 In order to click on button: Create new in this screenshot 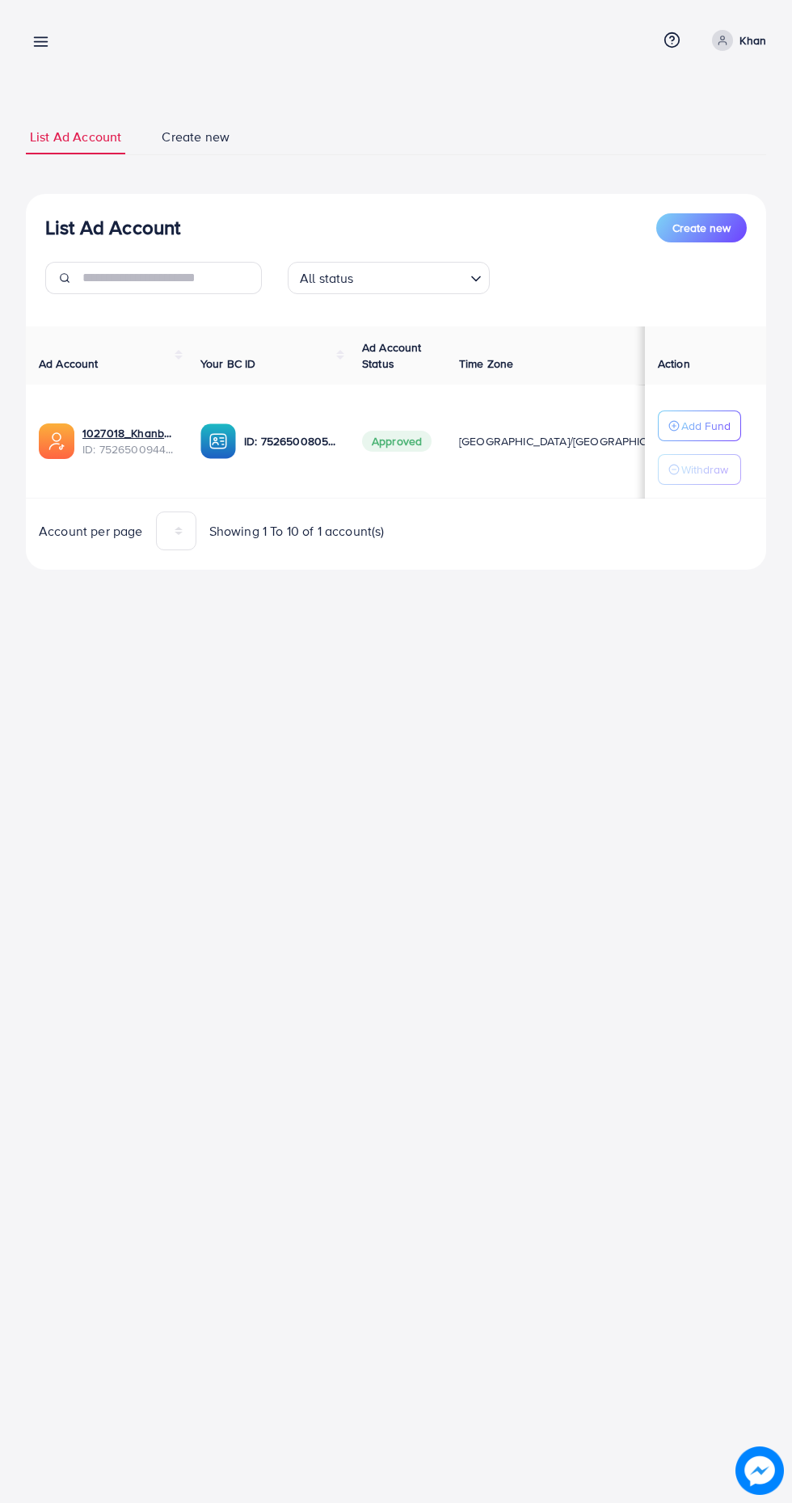, I will do `click(701, 228)`.